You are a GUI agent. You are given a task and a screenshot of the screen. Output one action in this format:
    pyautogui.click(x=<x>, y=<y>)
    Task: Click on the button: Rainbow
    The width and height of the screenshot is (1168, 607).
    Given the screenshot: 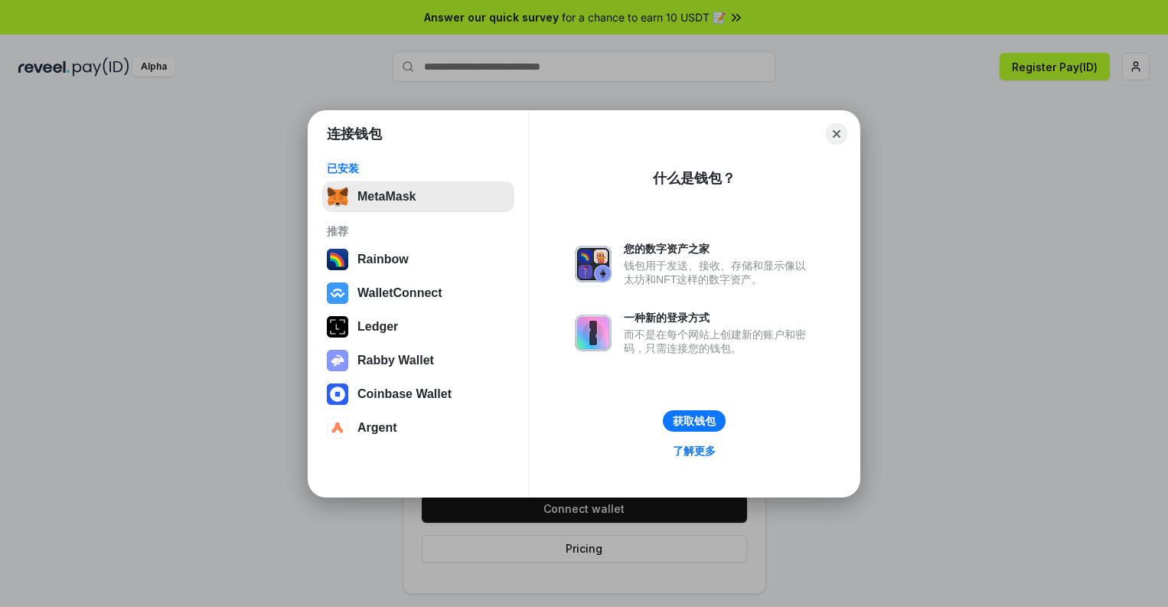 What is the action you would take?
    pyautogui.click(x=418, y=259)
    